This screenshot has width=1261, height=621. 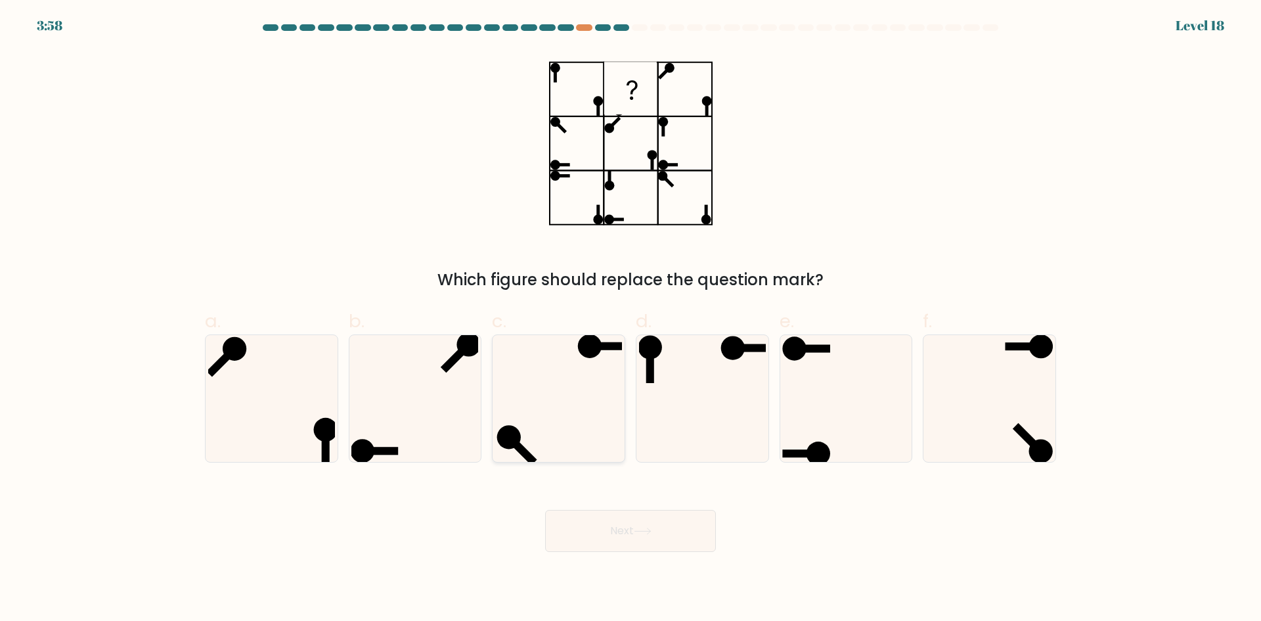 I want to click on span: c., so click(x=499, y=321).